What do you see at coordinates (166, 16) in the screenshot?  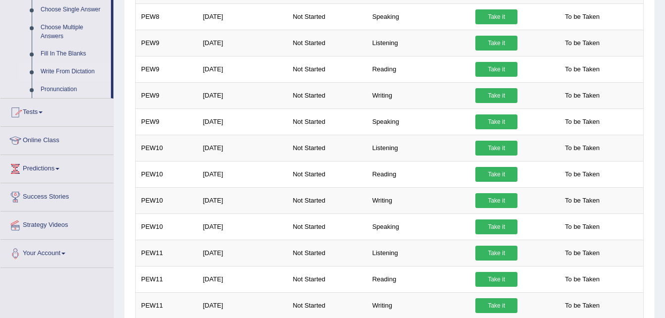 I see `td: PEW8` at bounding box center [166, 16].